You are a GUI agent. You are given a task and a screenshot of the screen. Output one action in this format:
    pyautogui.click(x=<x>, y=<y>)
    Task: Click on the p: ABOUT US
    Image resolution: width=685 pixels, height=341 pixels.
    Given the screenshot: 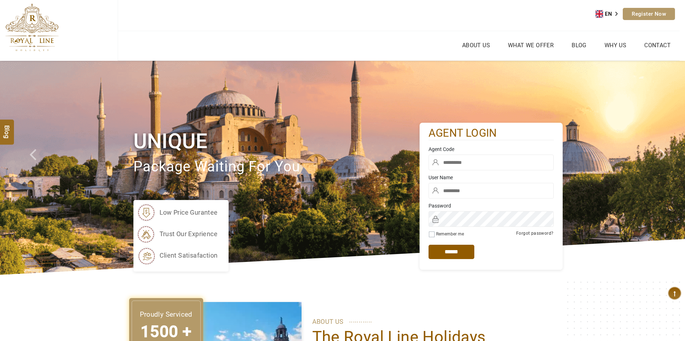 What is the action you would take?
    pyautogui.click(x=432, y=322)
    